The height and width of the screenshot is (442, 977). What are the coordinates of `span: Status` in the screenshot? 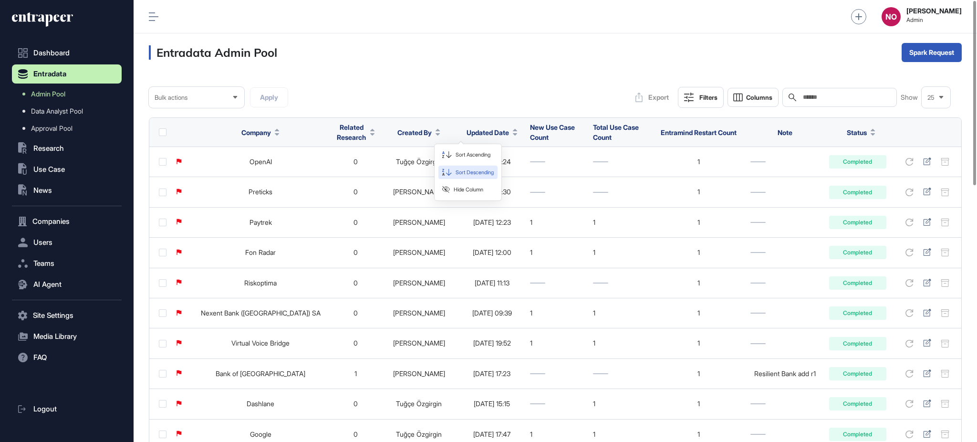 It's located at (857, 132).